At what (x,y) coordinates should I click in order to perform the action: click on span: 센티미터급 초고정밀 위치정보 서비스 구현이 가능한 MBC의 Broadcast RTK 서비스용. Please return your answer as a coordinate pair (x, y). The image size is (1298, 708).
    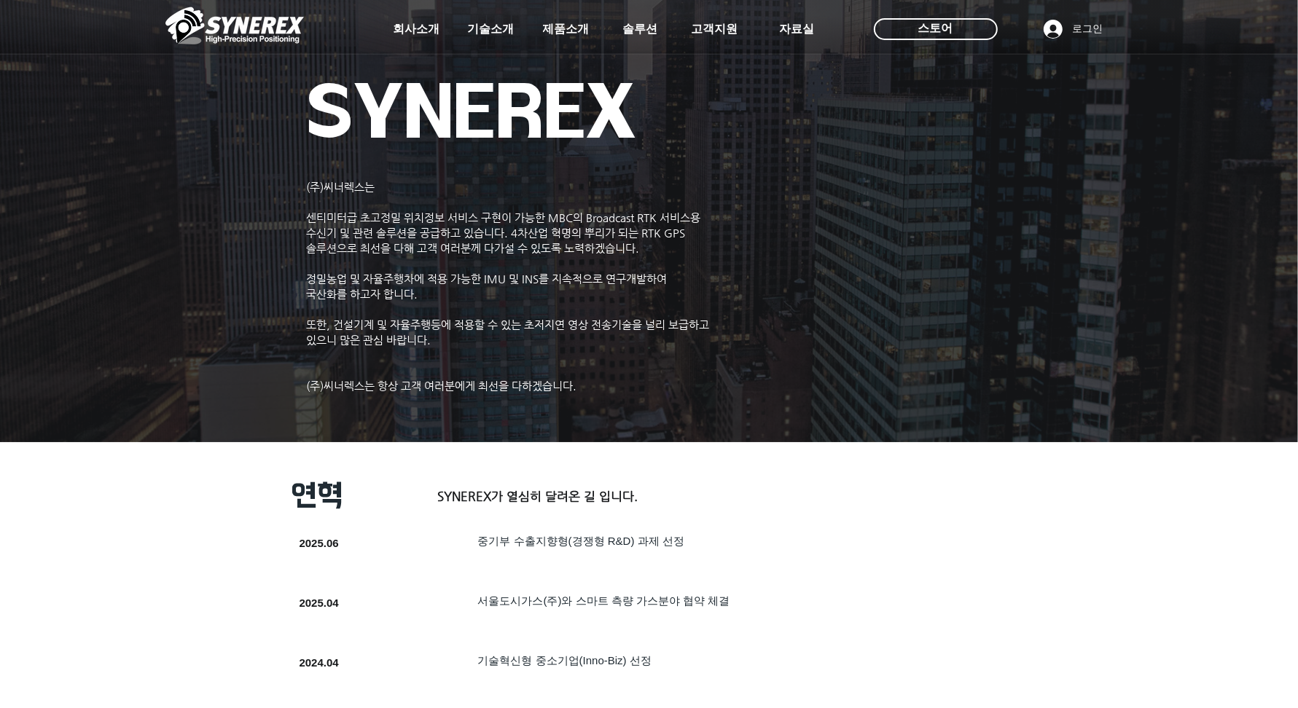
    Looking at the image, I should click on (504, 217).